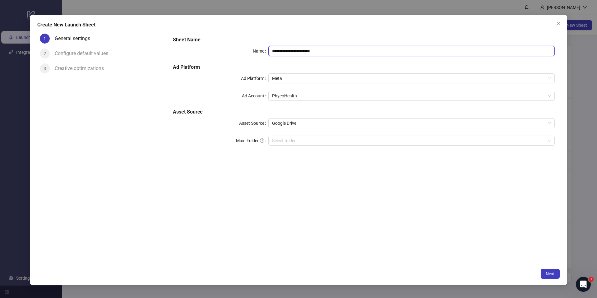 This screenshot has height=298, width=597. Describe the element at coordinates (255, 78) in the screenshot. I see `label: Ad Platform` at that location.